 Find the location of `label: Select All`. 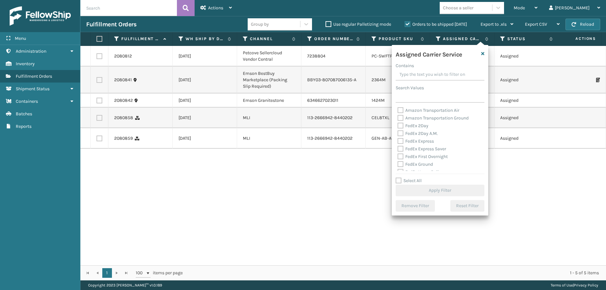

label: Select All is located at coordinates (408, 181).